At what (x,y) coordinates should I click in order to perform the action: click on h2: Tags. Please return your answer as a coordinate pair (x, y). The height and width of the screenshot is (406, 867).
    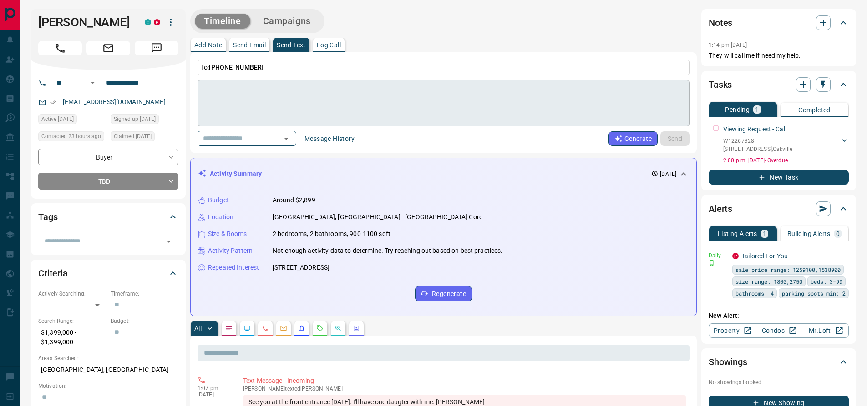
    Looking at the image, I should click on (48, 217).